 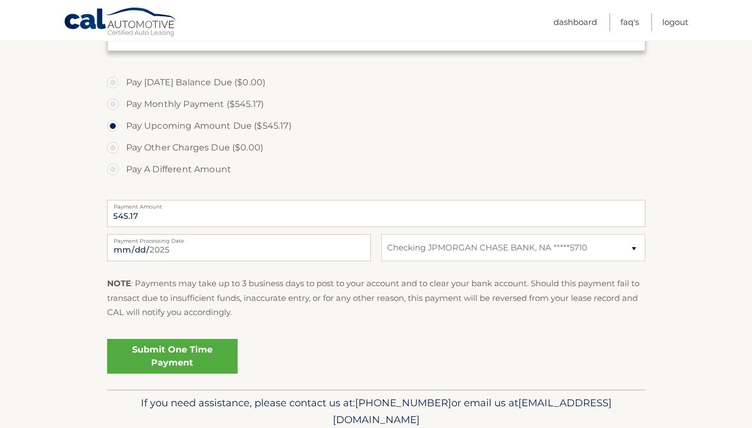 I want to click on a: Submit One Time Payment, so click(x=172, y=357).